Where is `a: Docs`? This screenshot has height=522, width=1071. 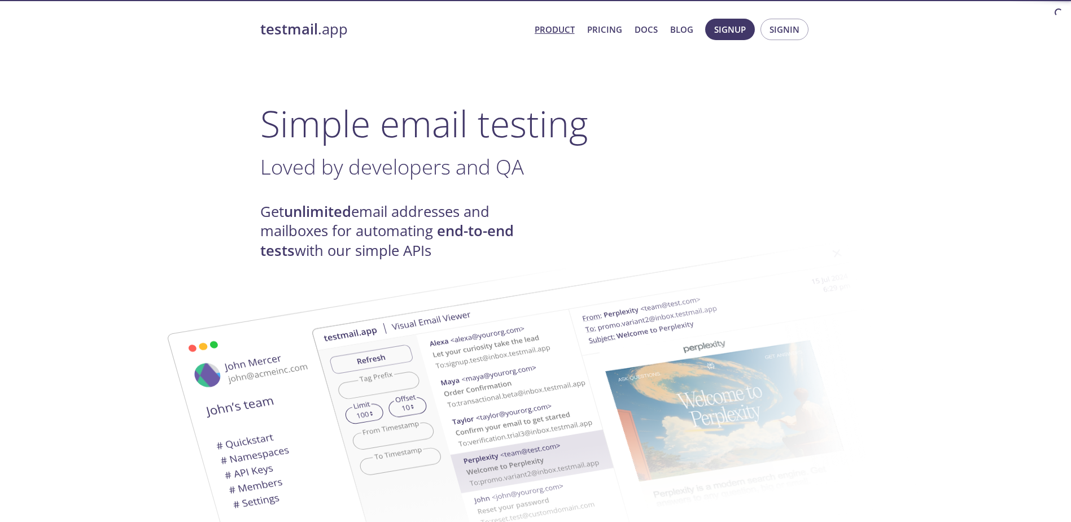
a: Docs is located at coordinates (646, 29).